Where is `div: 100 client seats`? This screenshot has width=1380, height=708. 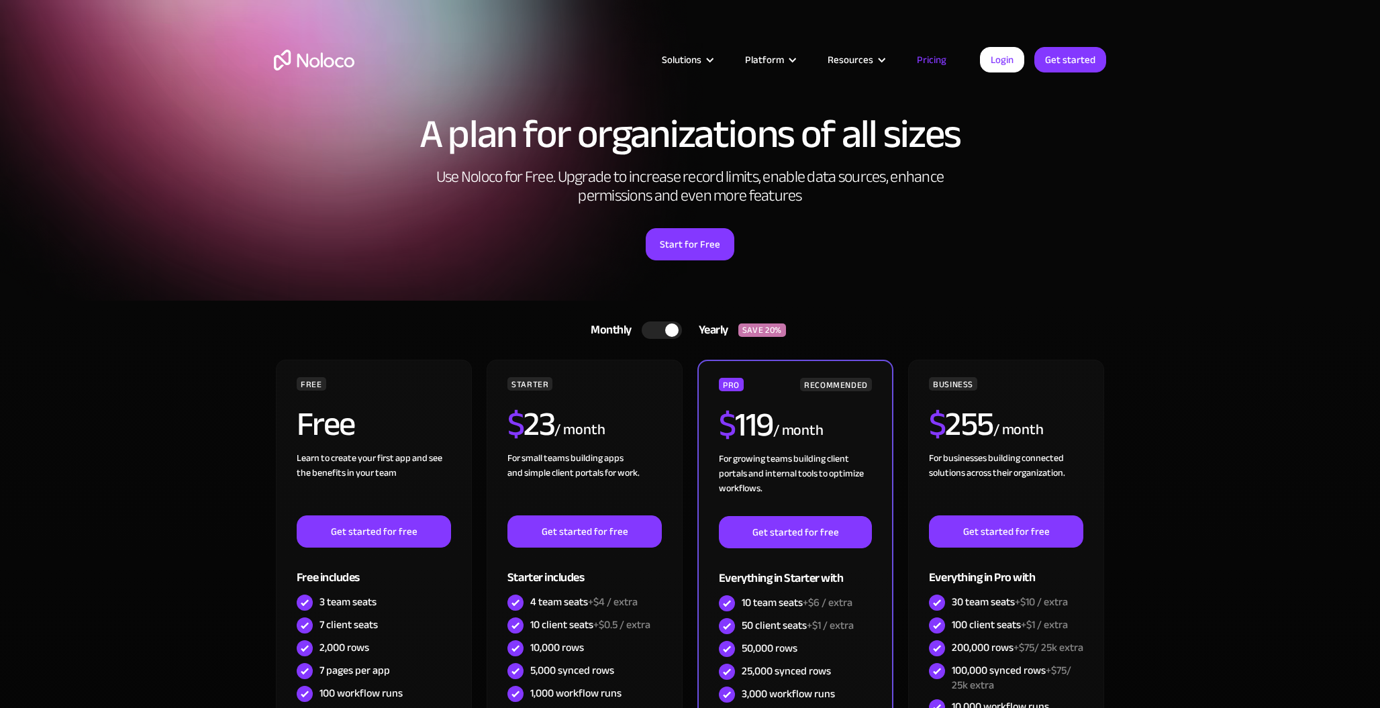
div: 100 client seats is located at coordinates (1009, 625).